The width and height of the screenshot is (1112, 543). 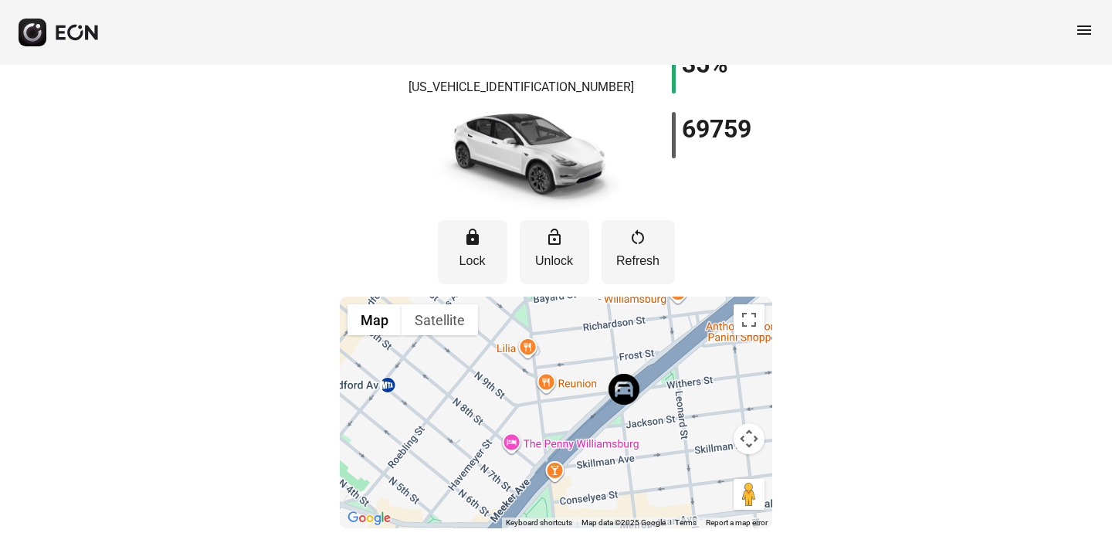 What do you see at coordinates (638, 261) in the screenshot?
I see `p: Refresh` at bounding box center [638, 261].